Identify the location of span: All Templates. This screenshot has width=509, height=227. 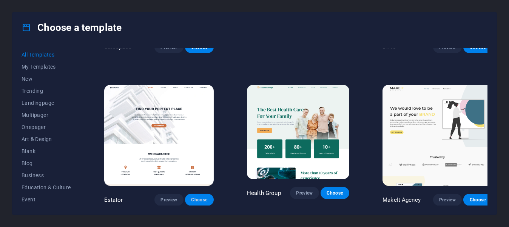
(46, 55).